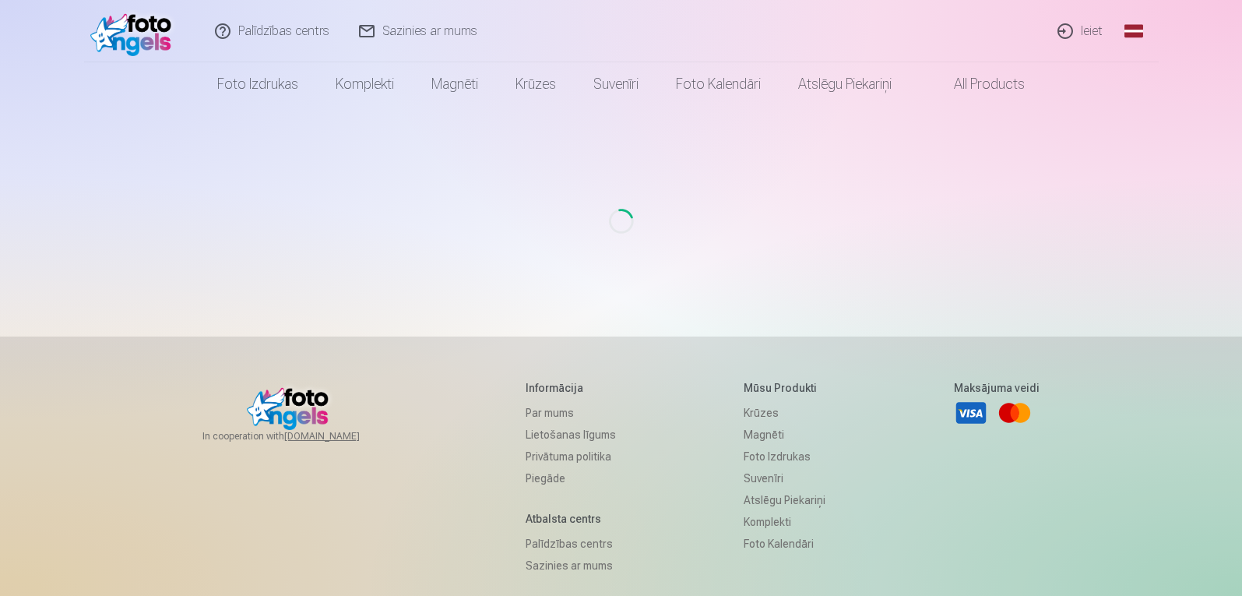 The width and height of the screenshot is (1242, 596). What do you see at coordinates (571, 478) in the screenshot?
I see `a: Piegāde` at bounding box center [571, 478].